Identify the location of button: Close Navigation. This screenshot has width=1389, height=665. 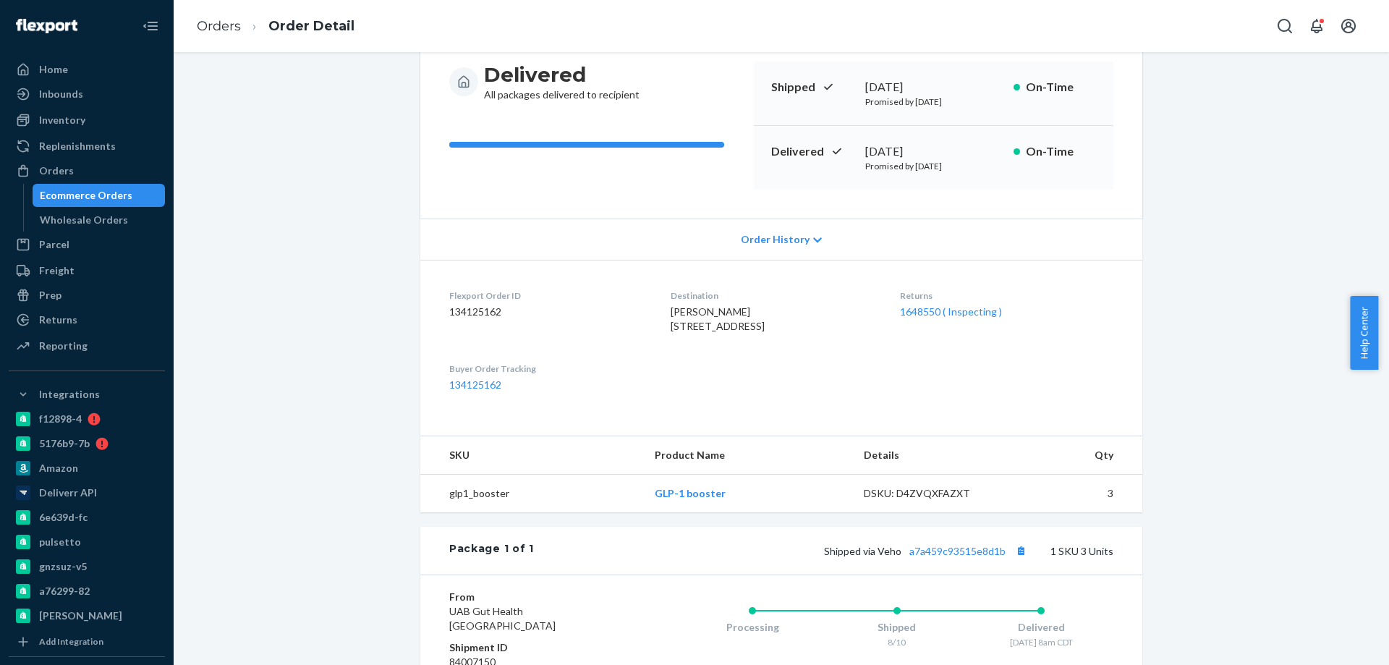
(150, 26).